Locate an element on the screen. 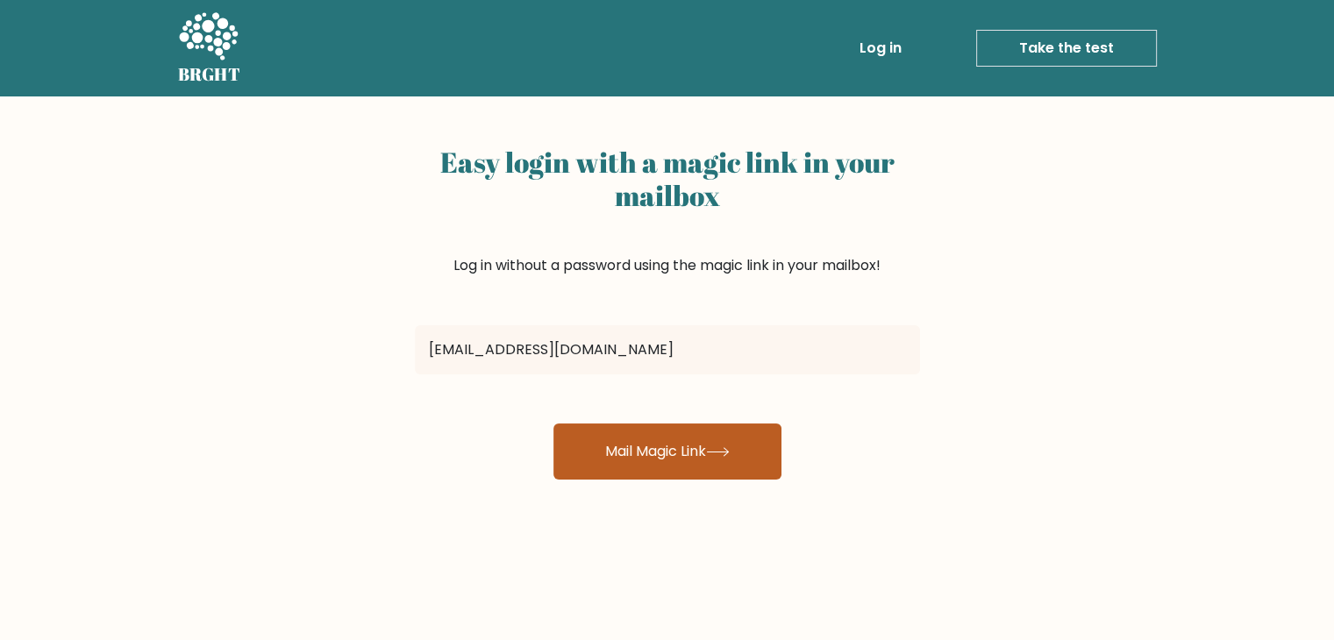 This screenshot has width=1334, height=640. h5: BRGHT is located at coordinates (210, 75).